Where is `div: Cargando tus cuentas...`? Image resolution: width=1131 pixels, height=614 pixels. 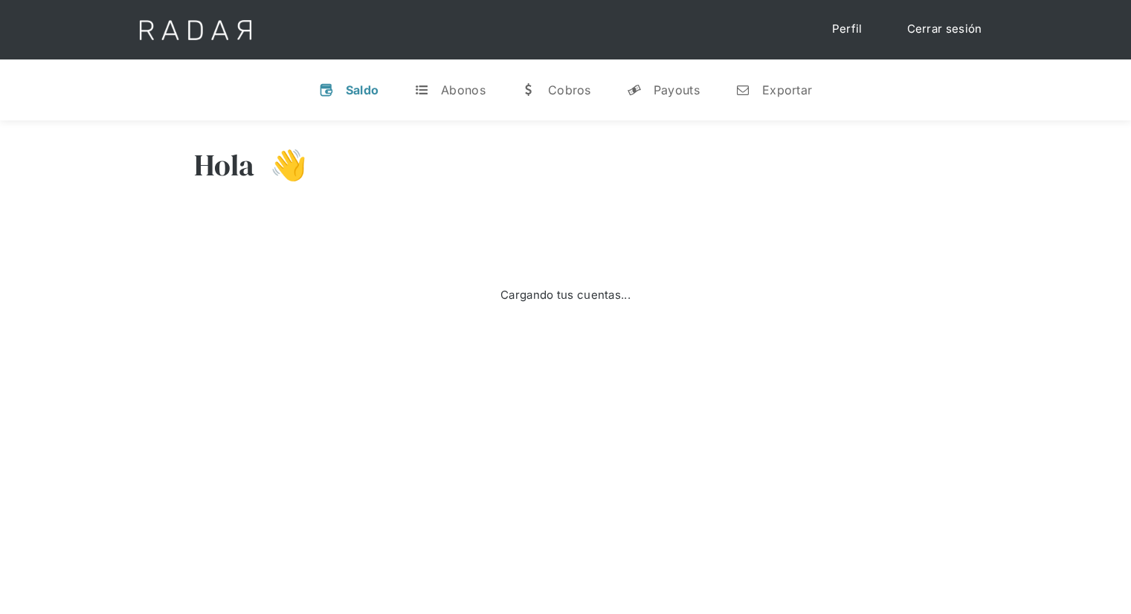 div: Cargando tus cuentas... is located at coordinates (565, 295).